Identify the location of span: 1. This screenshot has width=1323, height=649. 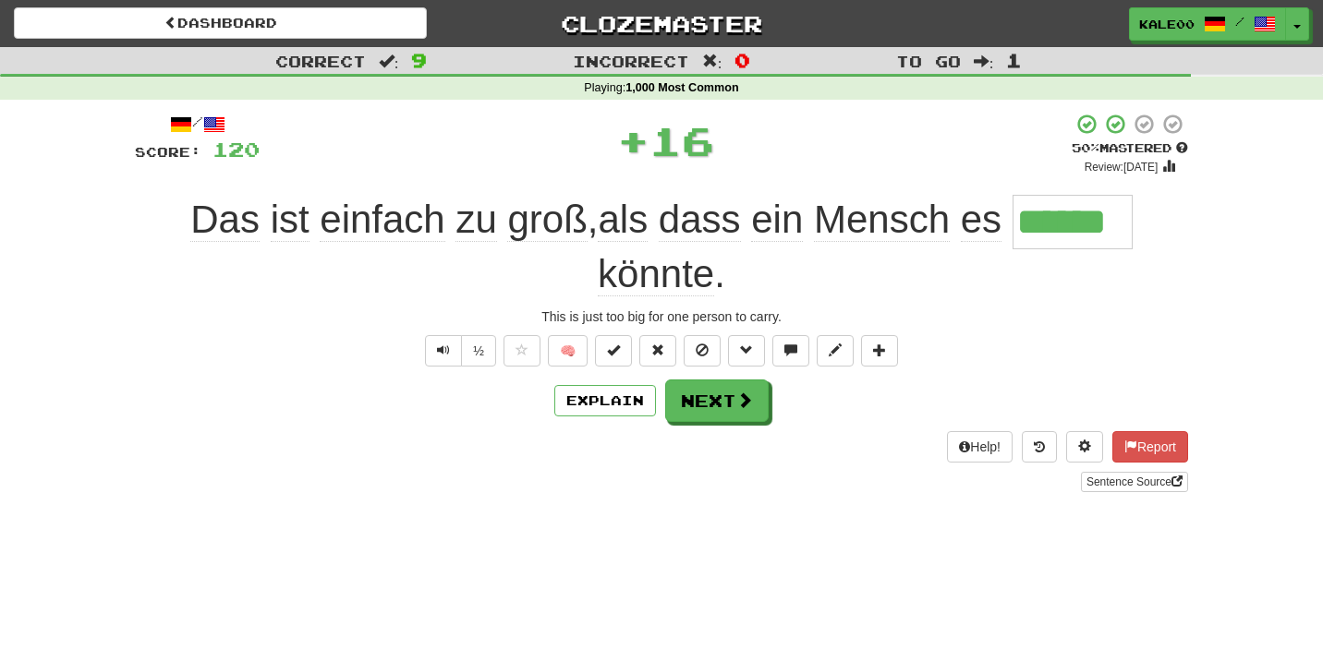
(1013, 60).